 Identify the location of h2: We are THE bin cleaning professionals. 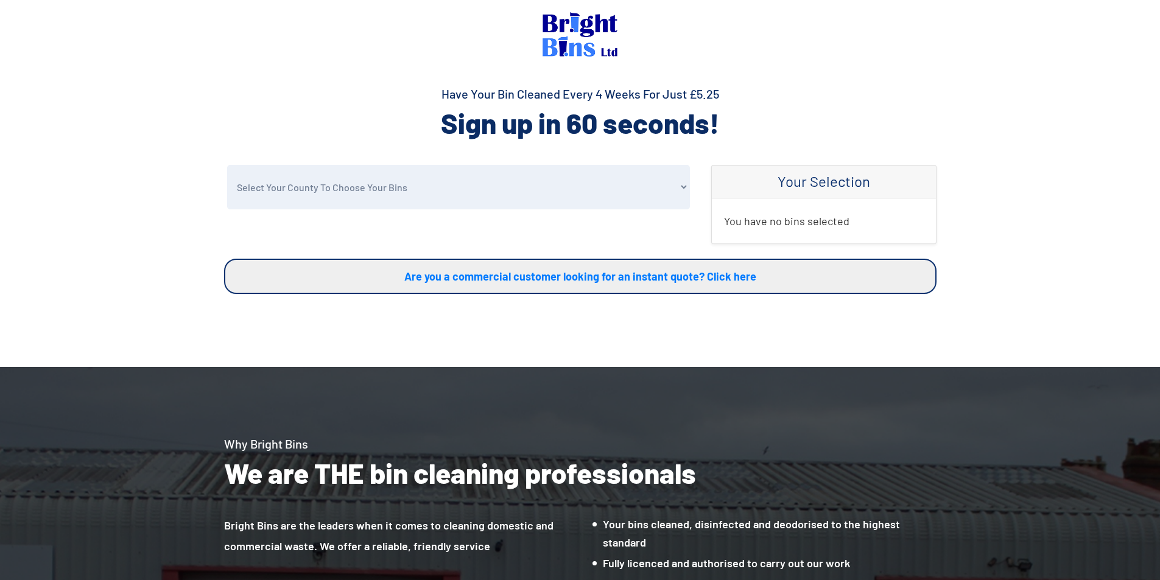
(580, 473).